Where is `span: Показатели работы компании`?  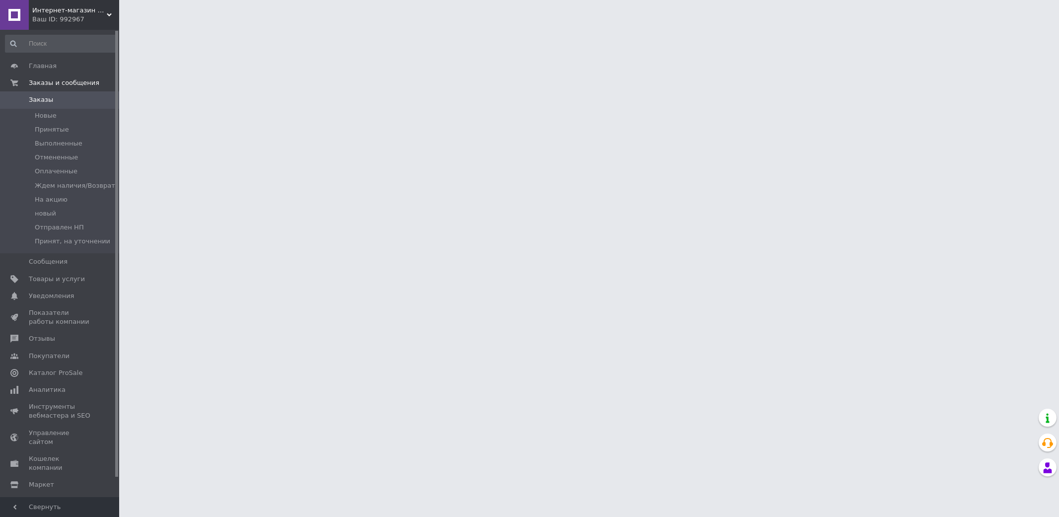 span: Показатели работы компании is located at coordinates (60, 317).